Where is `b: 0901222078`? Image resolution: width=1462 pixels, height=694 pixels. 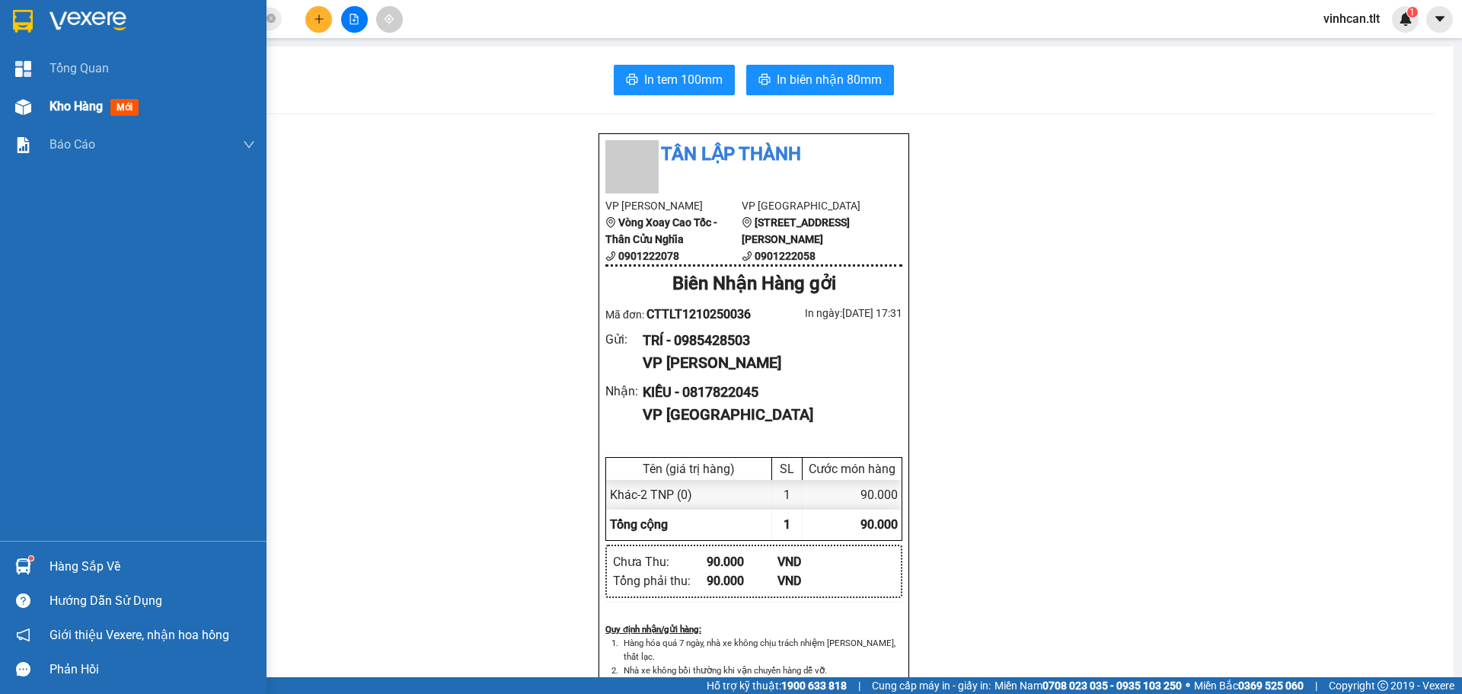
b: 0901222078 is located at coordinates (649, 256).